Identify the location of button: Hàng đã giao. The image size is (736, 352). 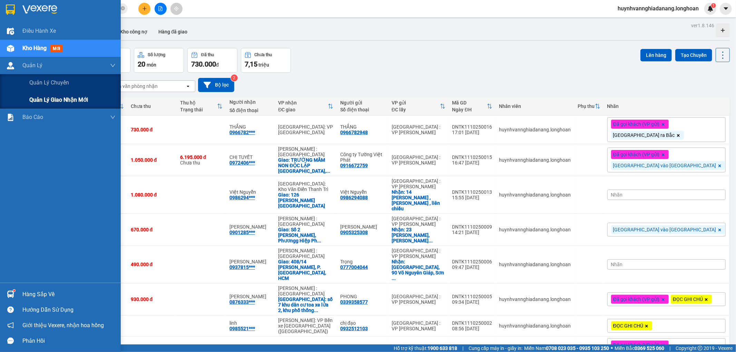
(173, 32).